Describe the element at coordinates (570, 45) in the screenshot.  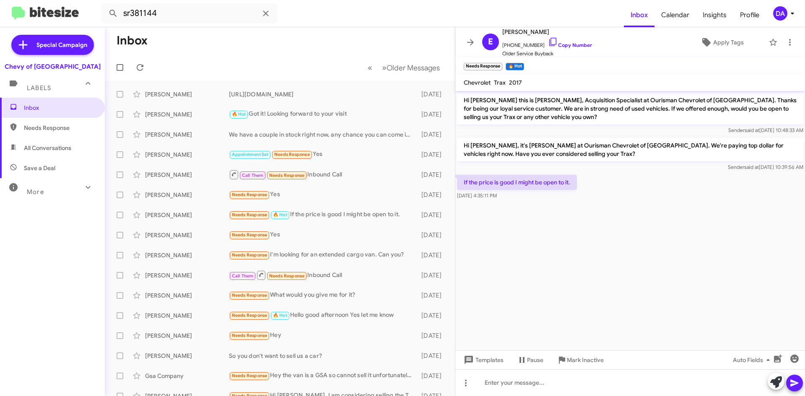
I see `a: Copy Number` at that location.